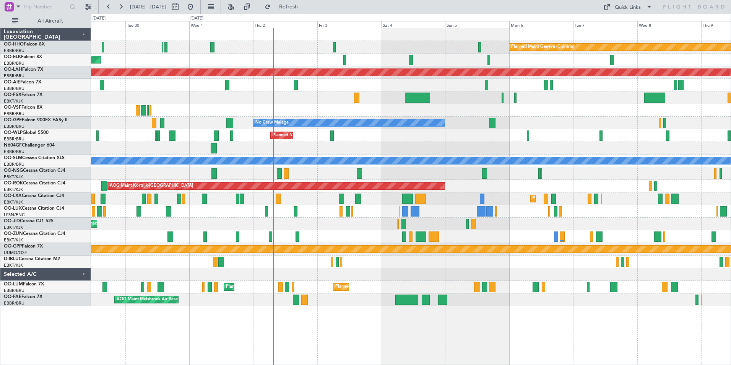 This screenshot has width=731, height=365. I want to click on div: AOG Maint Melsbroek Air Base, so click(147, 299).